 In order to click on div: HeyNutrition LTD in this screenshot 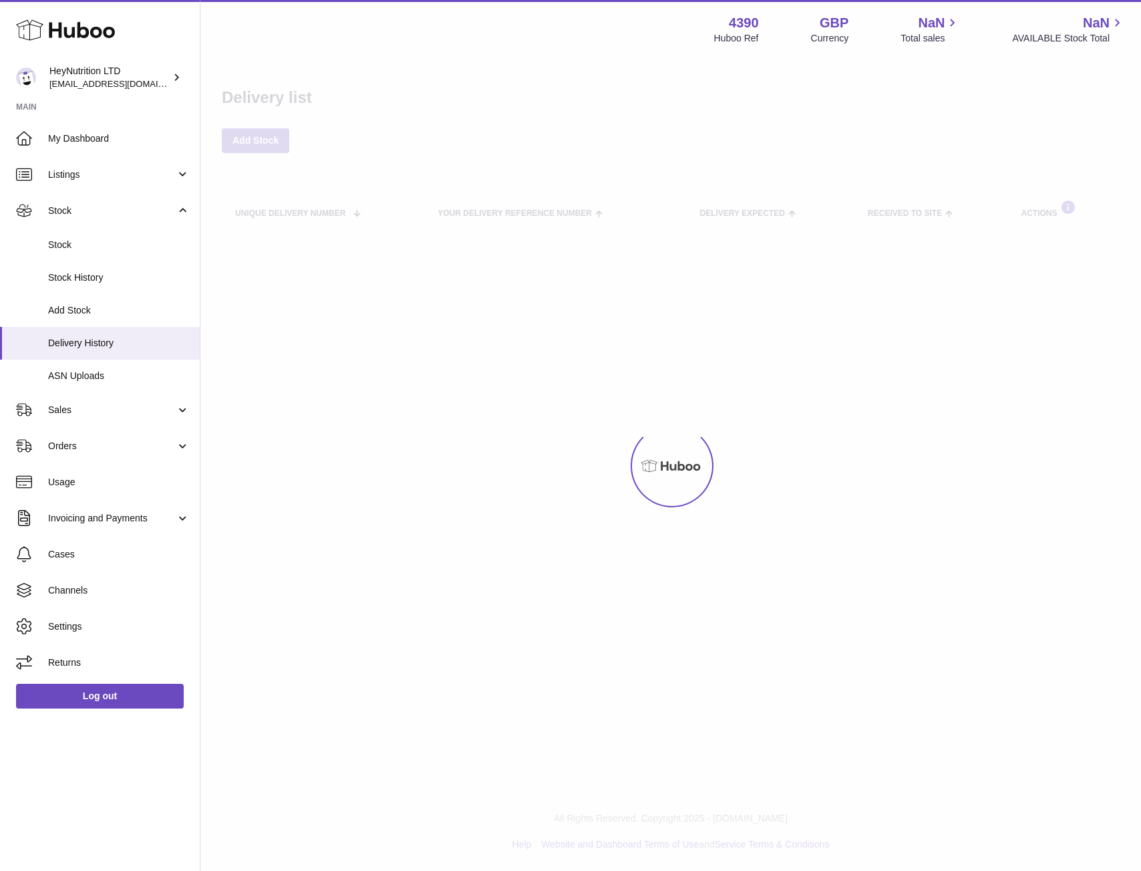, I will do `click(110, 78)`.